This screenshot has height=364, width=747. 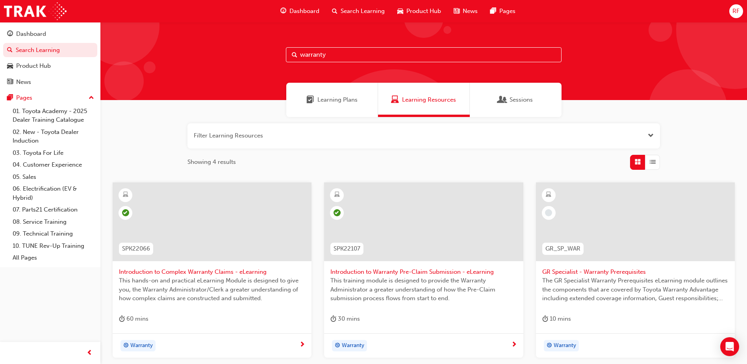 What do you see at coordinates (50, 58) in the screenshot?
I see `button: DashboardSearch LearningProduct HubNews` at bounding box center [50, 58].